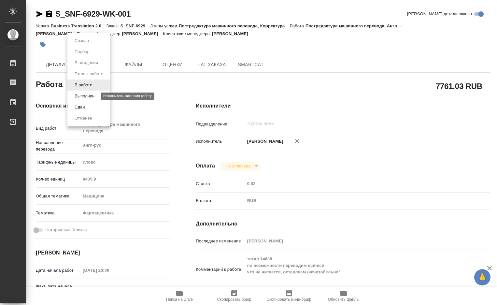  I want to click on button: Отменен, so click(83, 118).